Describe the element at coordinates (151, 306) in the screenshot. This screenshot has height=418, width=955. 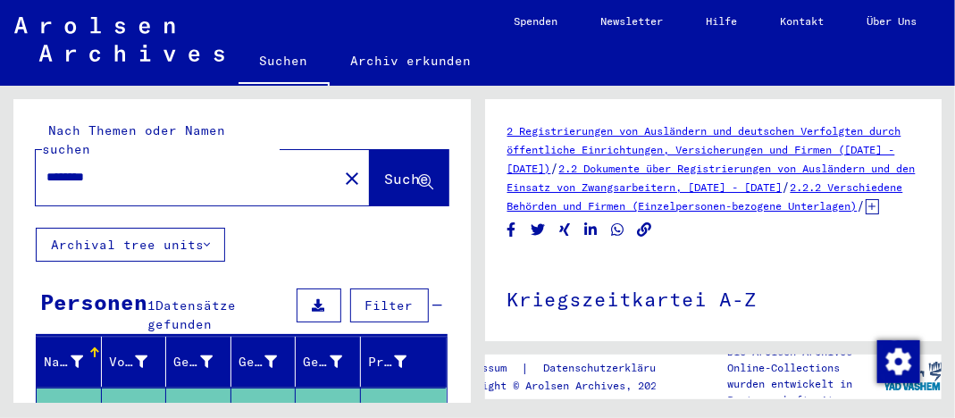
I see `span: 1` at that location.